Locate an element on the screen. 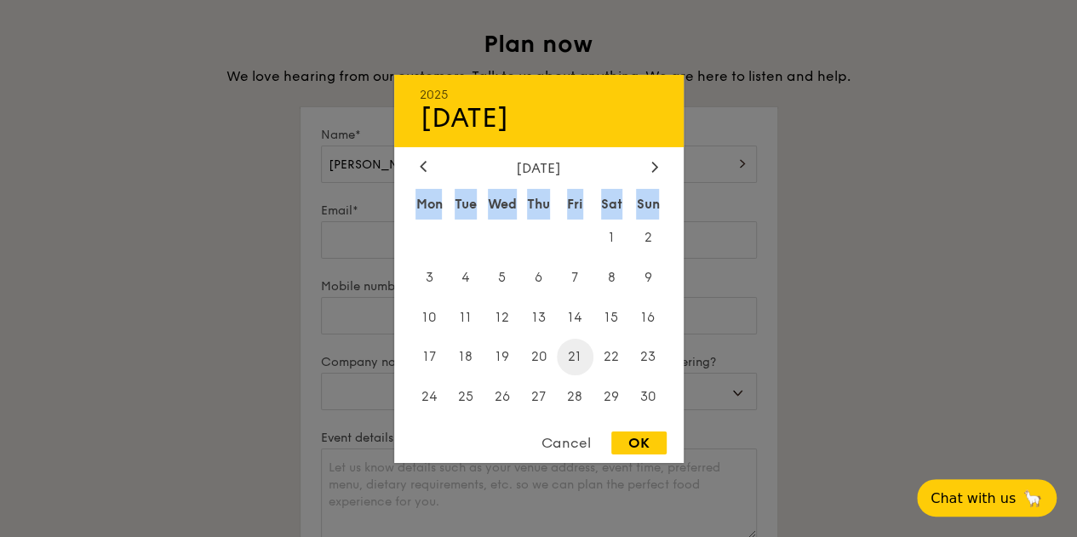  button: Chat with us🦙 is located at coordinates (987, 498).